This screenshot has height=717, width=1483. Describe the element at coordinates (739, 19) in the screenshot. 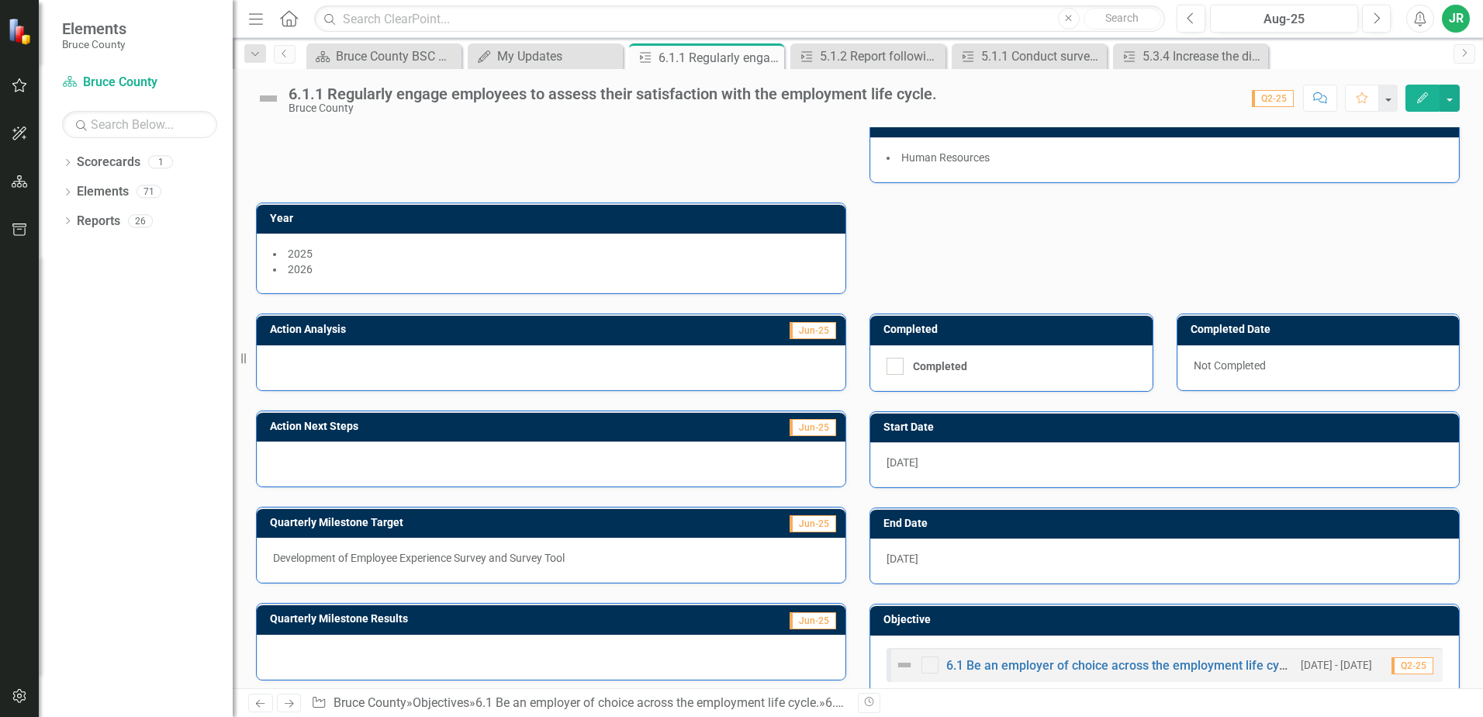

I see `input: Search ClearPoint...` at that location.